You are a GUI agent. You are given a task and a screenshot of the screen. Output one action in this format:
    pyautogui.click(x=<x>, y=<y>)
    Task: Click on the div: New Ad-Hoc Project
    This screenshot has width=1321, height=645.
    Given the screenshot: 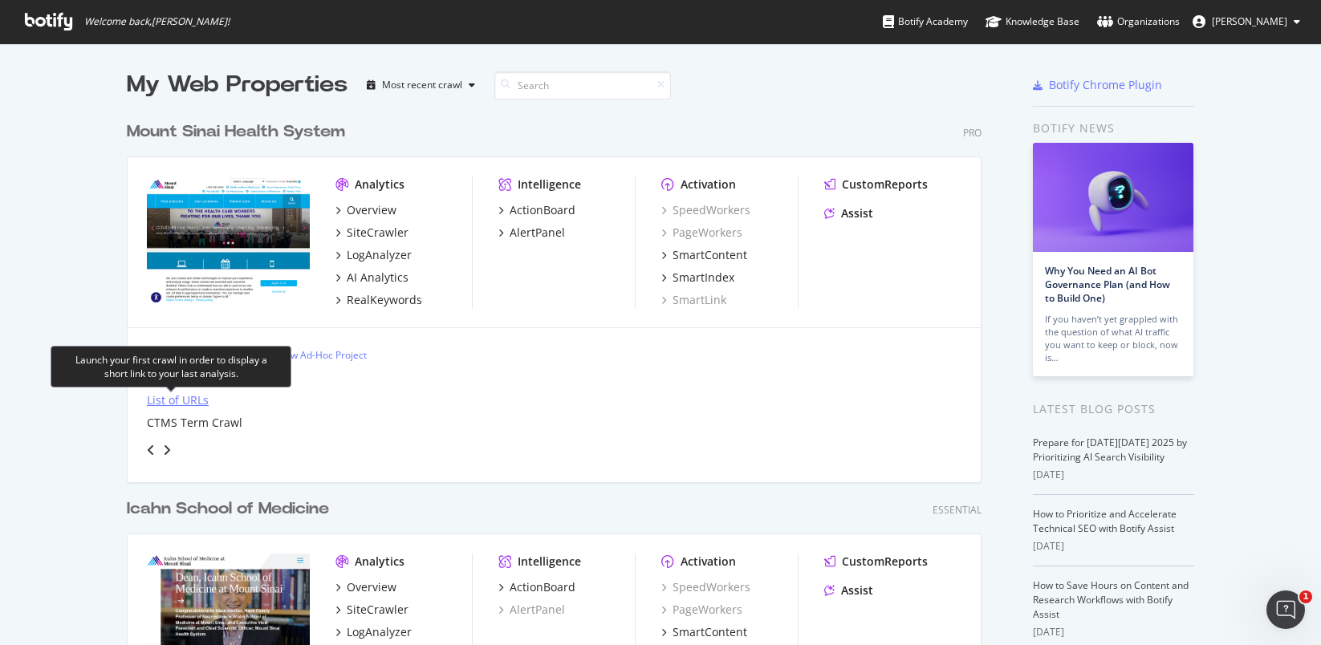 What is the action you would take?
    pyautogui.click(x=322, y=355)
    